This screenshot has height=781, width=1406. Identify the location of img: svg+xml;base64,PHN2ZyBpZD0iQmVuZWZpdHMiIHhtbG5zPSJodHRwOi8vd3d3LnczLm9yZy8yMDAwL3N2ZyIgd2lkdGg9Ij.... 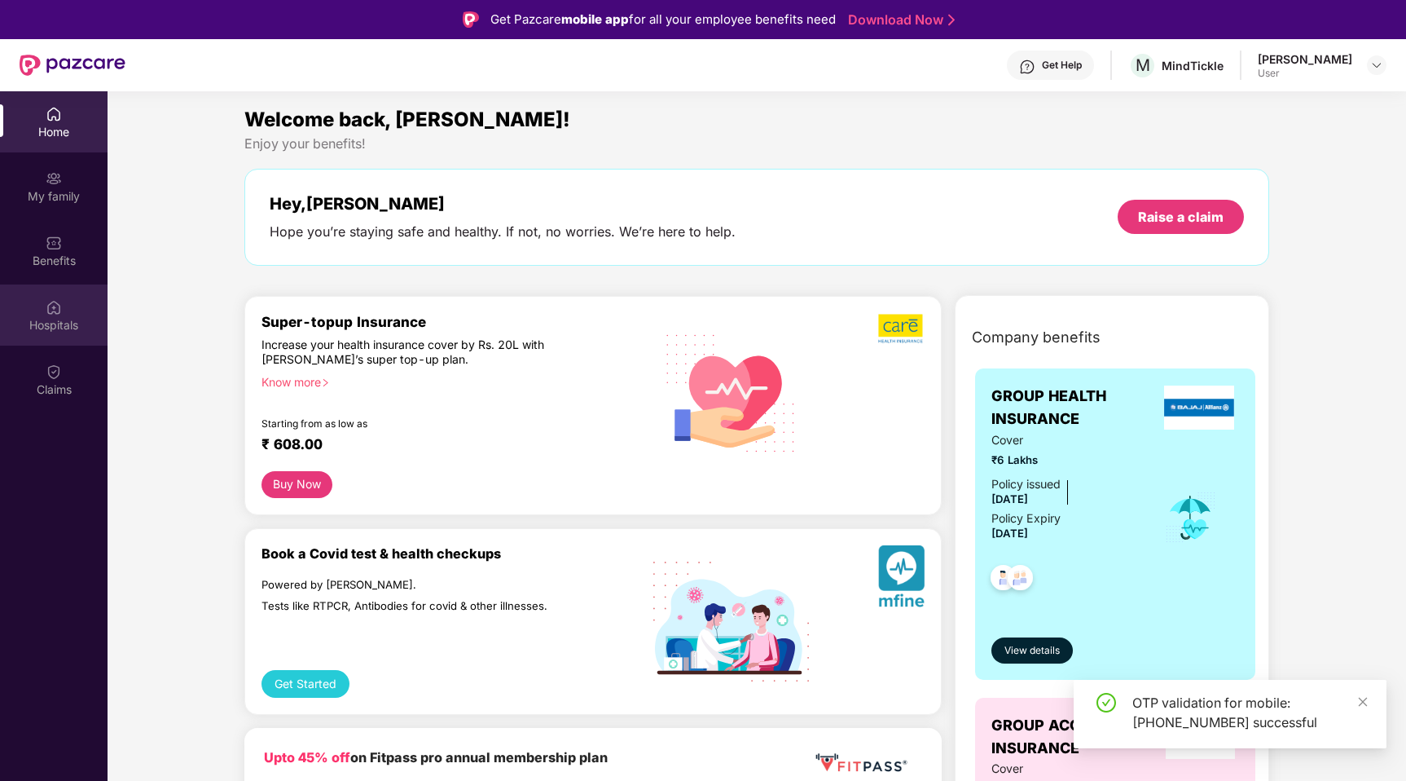
(54, 243).